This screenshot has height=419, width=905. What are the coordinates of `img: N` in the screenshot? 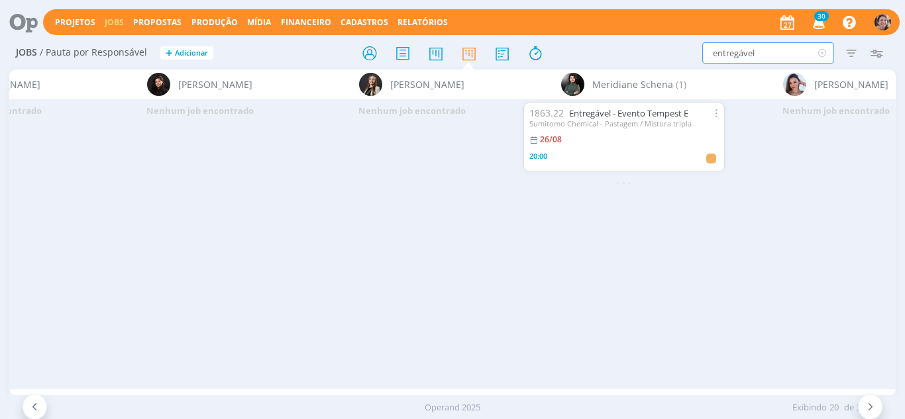 It's located at (794, 84).